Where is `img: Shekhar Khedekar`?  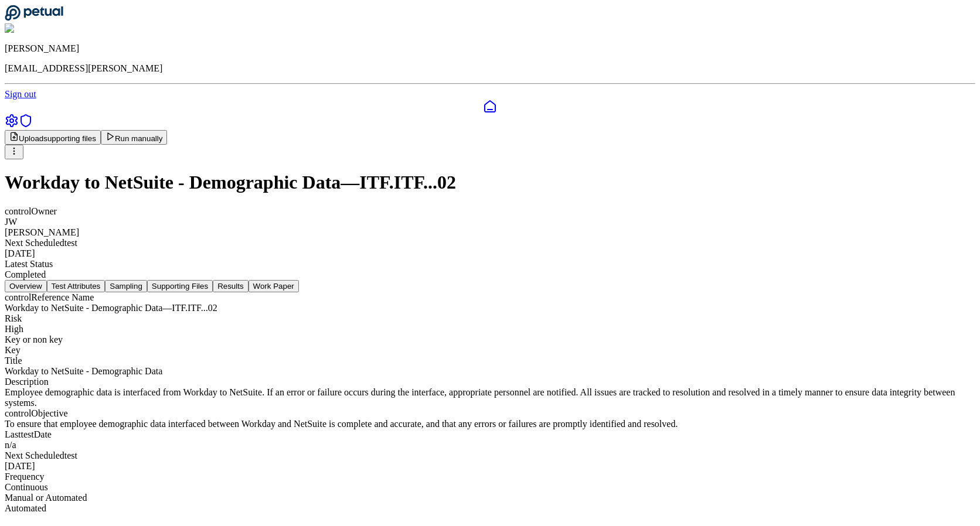 img: Shekhar Khedekar is located at coordinates (44, 29).